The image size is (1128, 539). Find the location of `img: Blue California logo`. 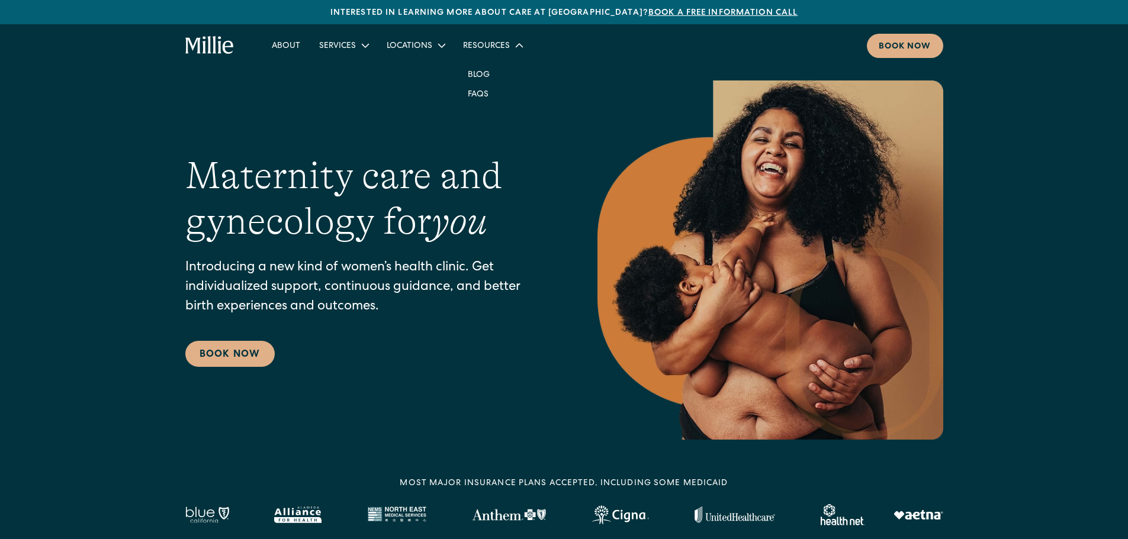

img: Blue California logo is located at coordinates (207, 515).